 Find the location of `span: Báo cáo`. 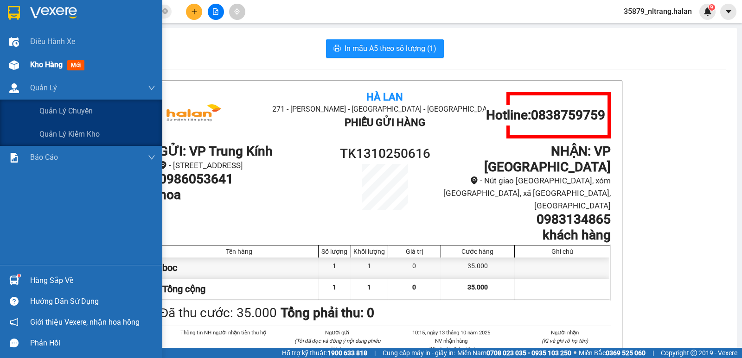

span: Báo cáo is located at coordinates (44, 157).